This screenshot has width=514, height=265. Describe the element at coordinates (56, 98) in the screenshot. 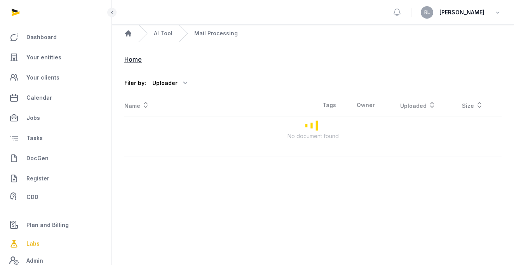

I see `a: Calendar` at that location.